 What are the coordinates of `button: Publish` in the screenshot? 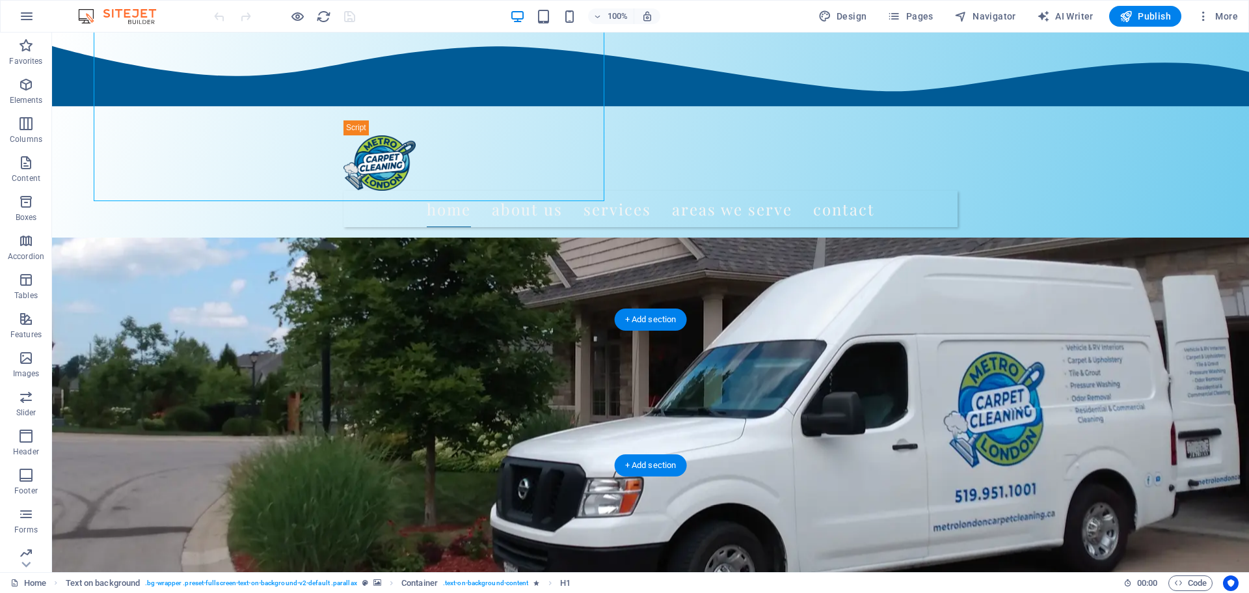 It's located at (1145, 16).